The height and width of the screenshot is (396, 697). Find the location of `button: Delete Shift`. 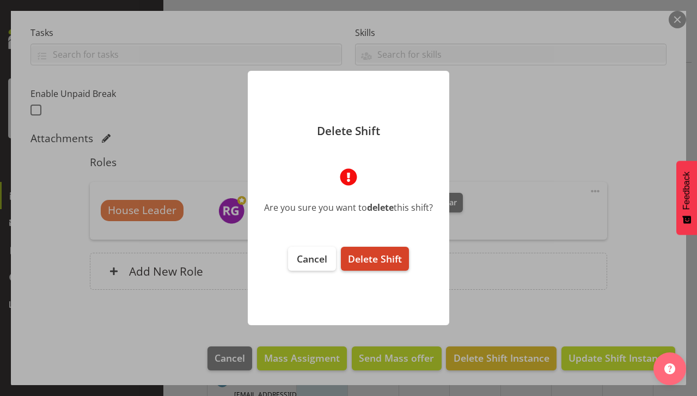

button: Delete Shift is located at coordinates (374, 258).